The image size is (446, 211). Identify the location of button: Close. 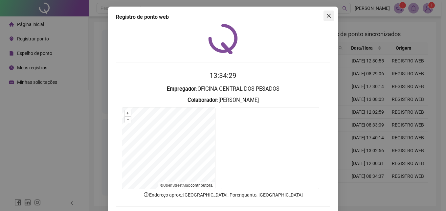
(329, 16).